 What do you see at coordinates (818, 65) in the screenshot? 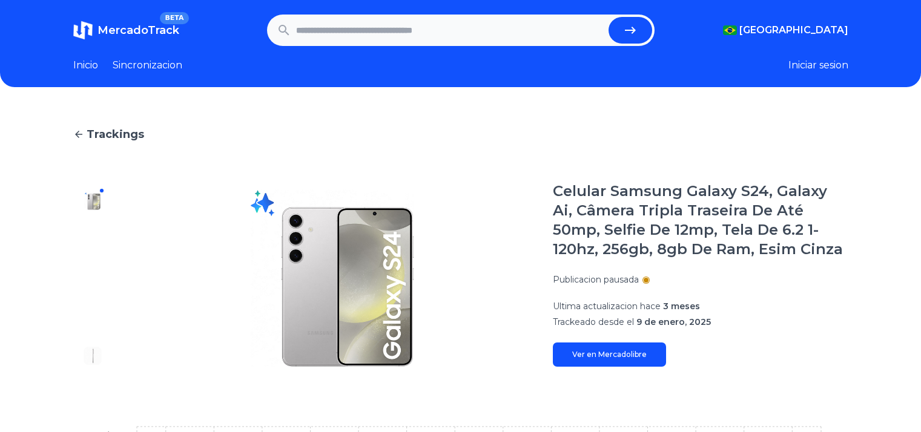
I see `button: Iniciar sesion` at bounding box center [818, 65].